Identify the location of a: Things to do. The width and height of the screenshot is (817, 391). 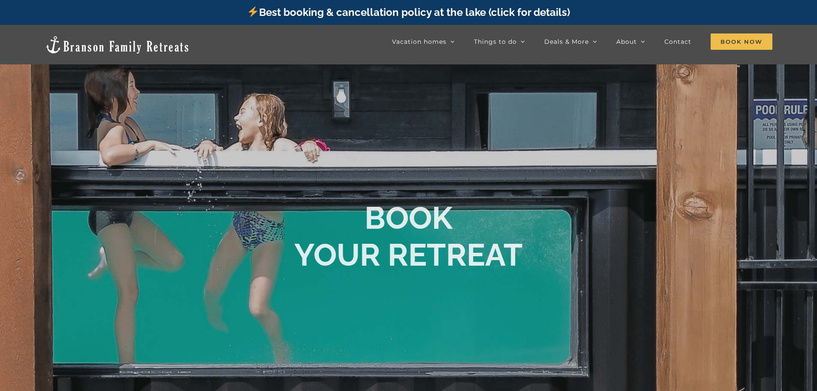
(499, 42).